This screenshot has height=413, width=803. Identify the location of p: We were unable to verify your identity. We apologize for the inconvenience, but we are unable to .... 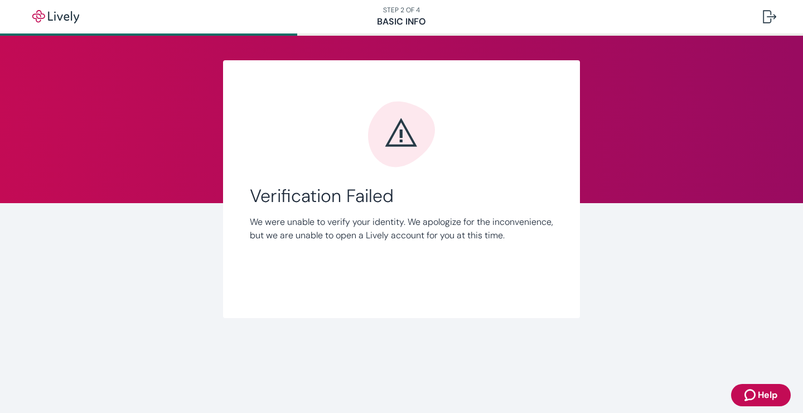
(401, 229).